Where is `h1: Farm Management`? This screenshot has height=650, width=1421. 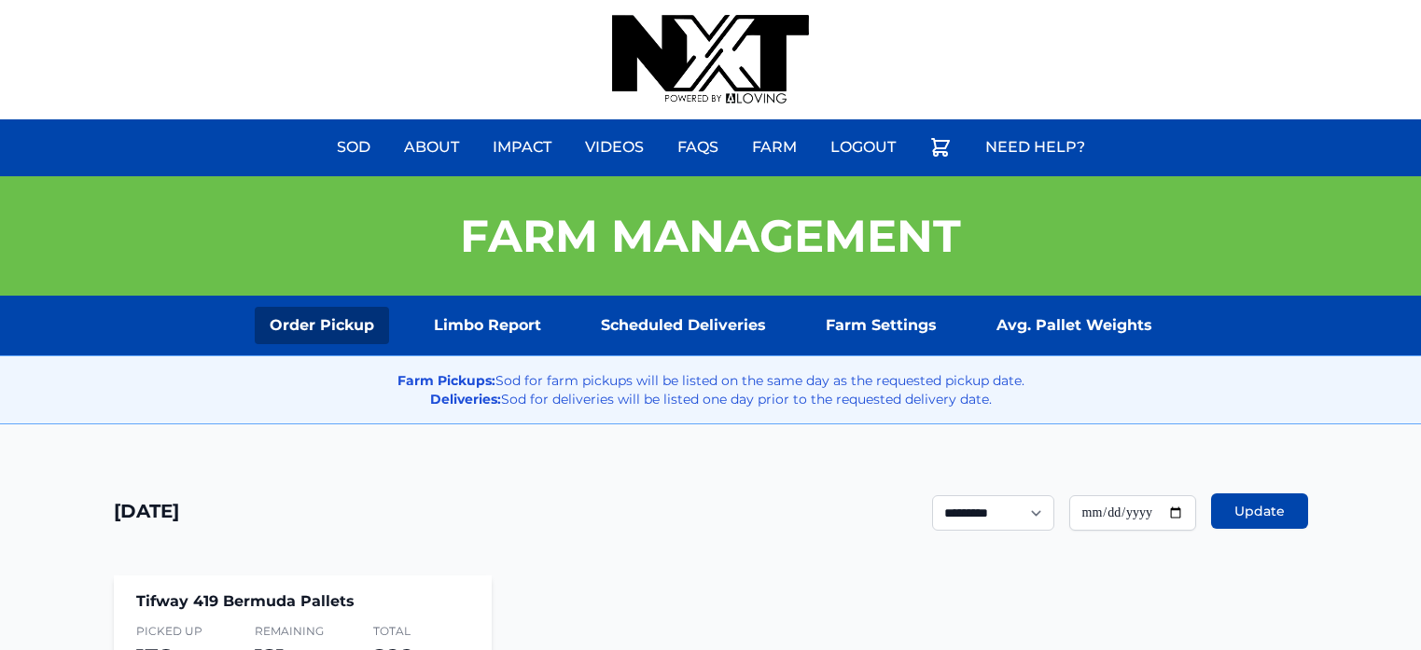
h1: Farm Management is located at coordinates (710, 236).